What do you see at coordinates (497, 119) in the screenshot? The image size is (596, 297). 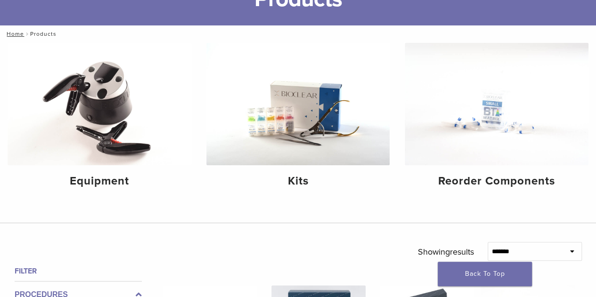 I see `a: Reorder Components` at bounding box center [497, 119].